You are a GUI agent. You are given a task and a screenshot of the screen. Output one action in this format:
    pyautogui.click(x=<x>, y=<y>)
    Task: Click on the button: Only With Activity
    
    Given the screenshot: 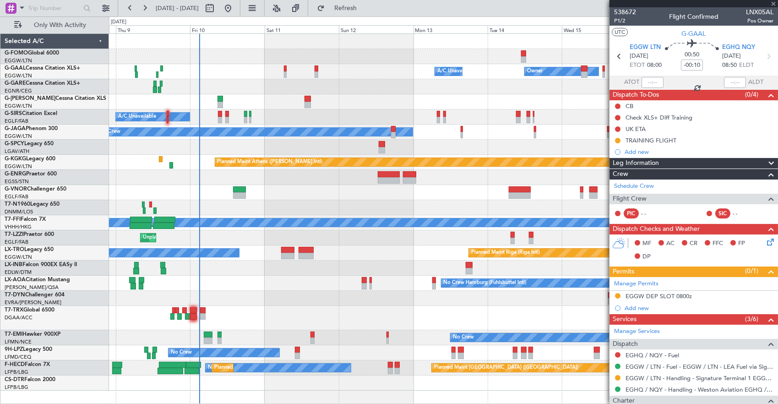 What is the action you would take?
    pyautogui.click(x=54, y=25)
    